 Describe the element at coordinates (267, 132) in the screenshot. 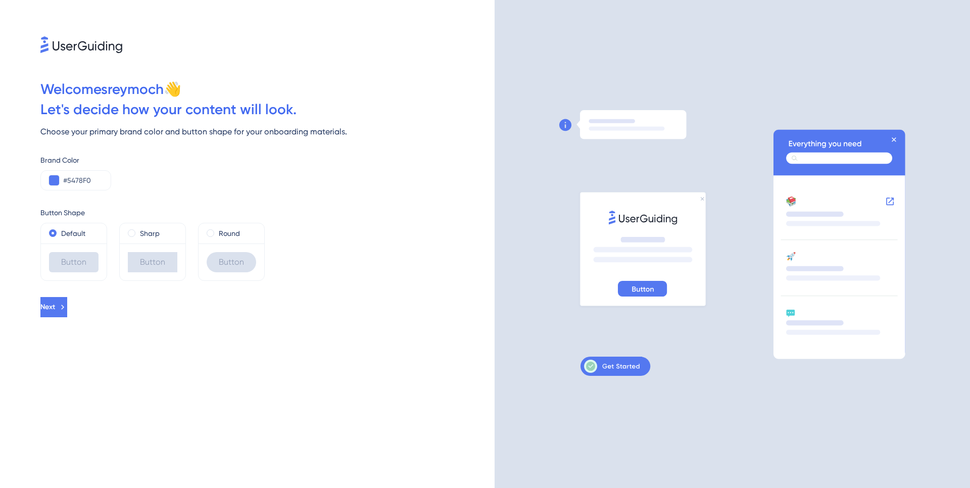

I see `div: Choose your primary brand color and button shape for your onboarding materials.` at that location.